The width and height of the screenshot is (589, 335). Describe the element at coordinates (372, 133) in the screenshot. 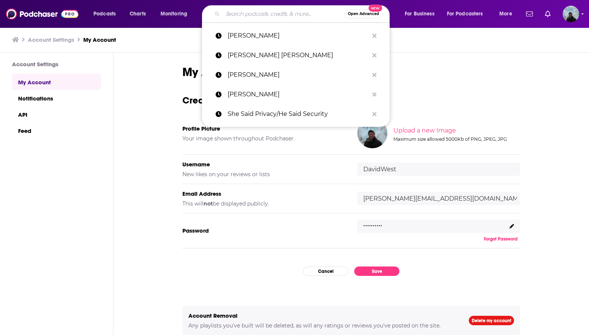

I see `img: Your profile image` at that location.